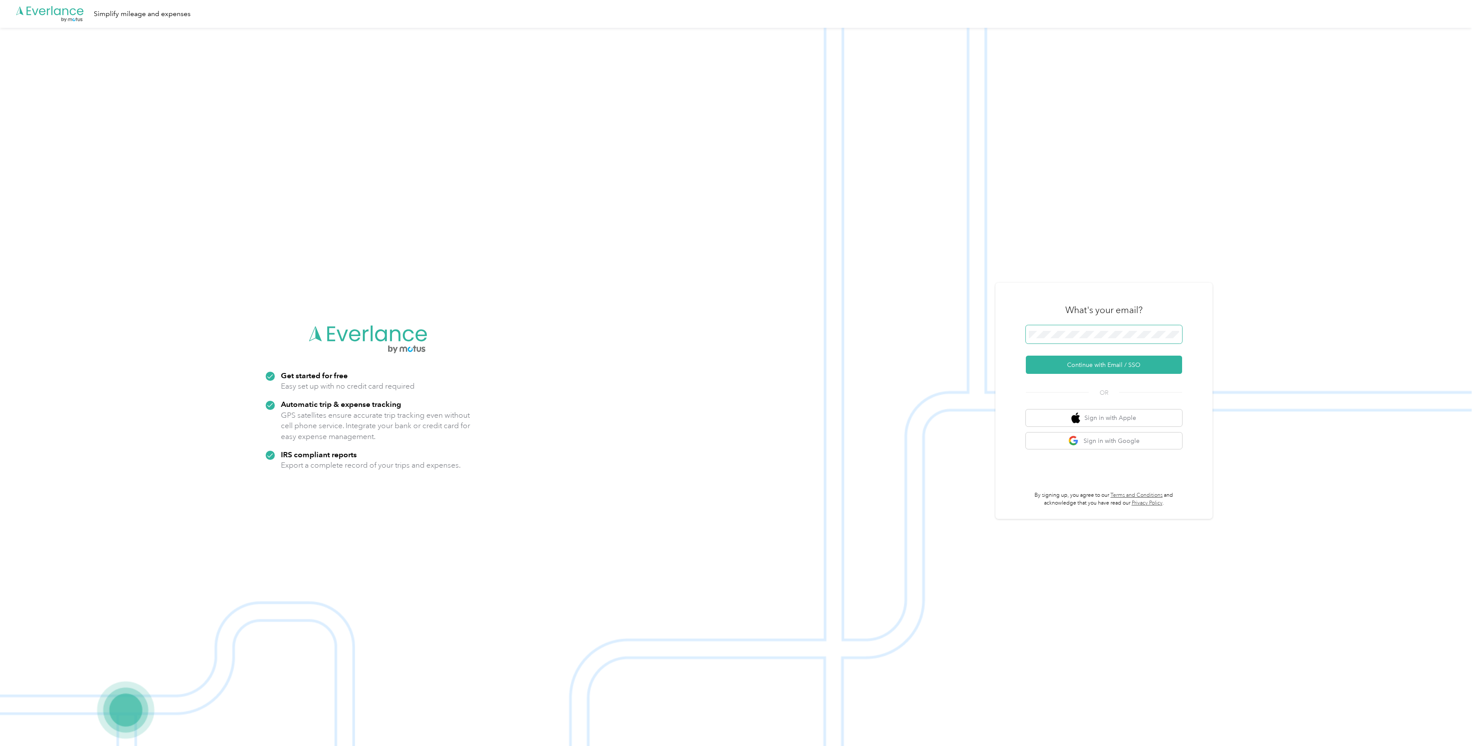  I want to click on img: google logo, so click(1074, 441).